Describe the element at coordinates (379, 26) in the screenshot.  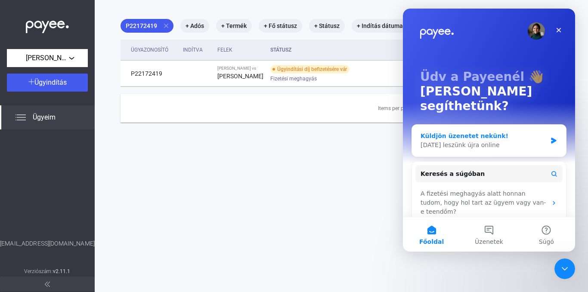
I see `mat-chip: + Indítás dátuma` at that location.